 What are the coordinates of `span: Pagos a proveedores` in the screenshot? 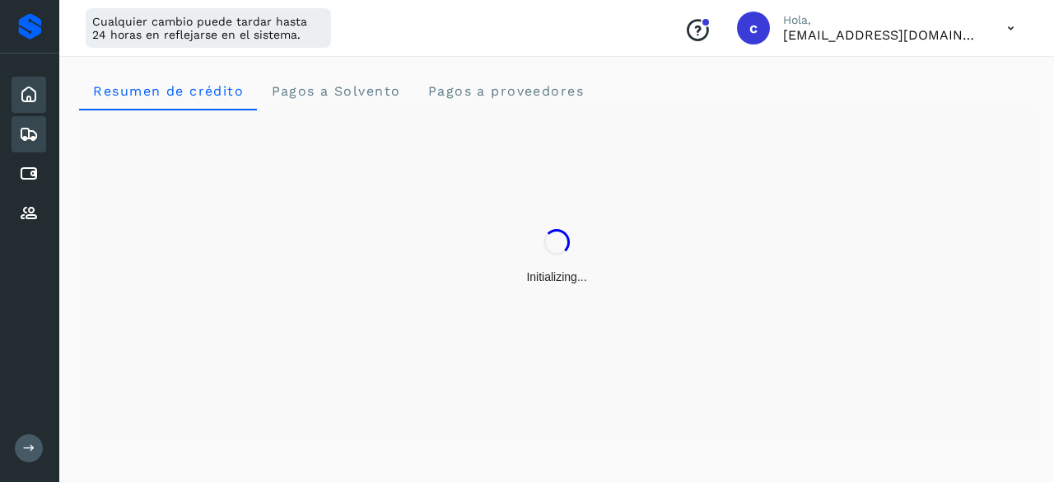 It's located at (505, 91).